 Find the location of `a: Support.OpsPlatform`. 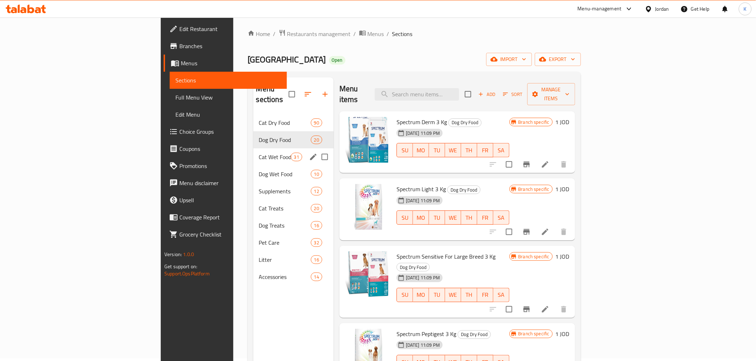

a: Support.OpsPlatform is located at coordinates (187, 274).